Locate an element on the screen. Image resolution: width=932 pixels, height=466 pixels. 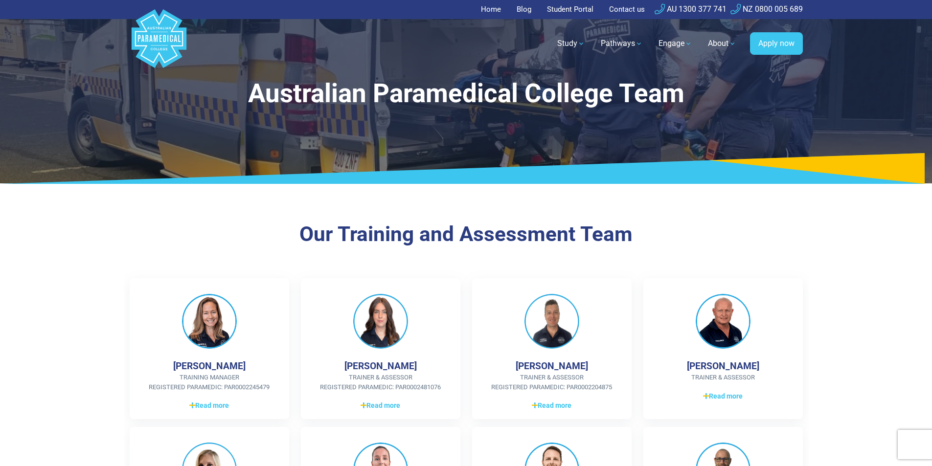
img: Chris King is located at coordinates (552, 321).